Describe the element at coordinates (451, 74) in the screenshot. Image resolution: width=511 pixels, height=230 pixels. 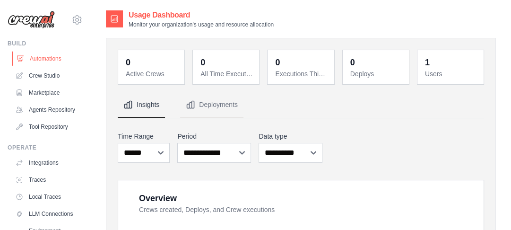
I see `dt: Users` at that location.